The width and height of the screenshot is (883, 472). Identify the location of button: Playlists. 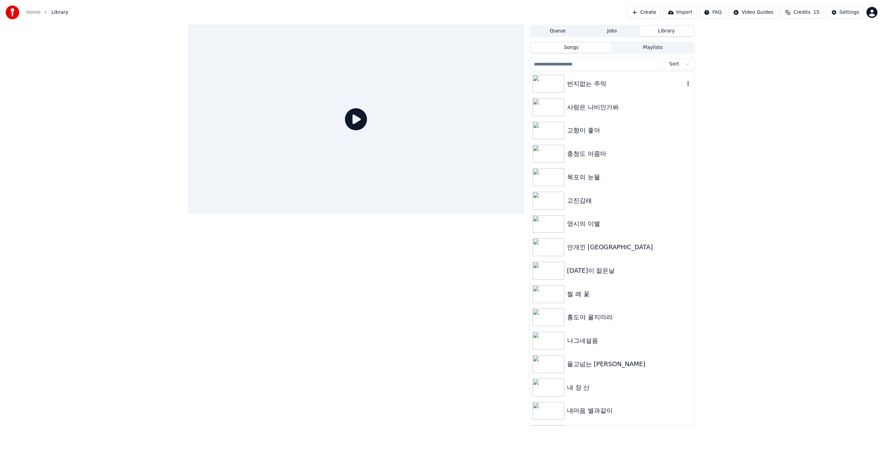
(653, 48).